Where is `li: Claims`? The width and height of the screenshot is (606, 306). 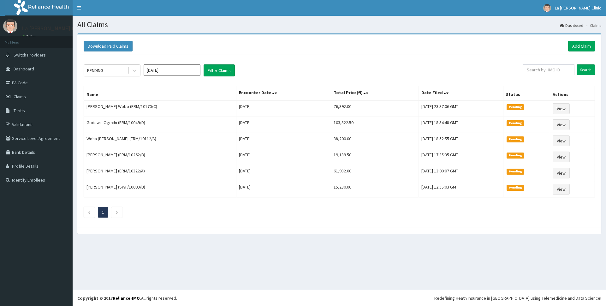 li: Claims is located at coordinates (593, 25).